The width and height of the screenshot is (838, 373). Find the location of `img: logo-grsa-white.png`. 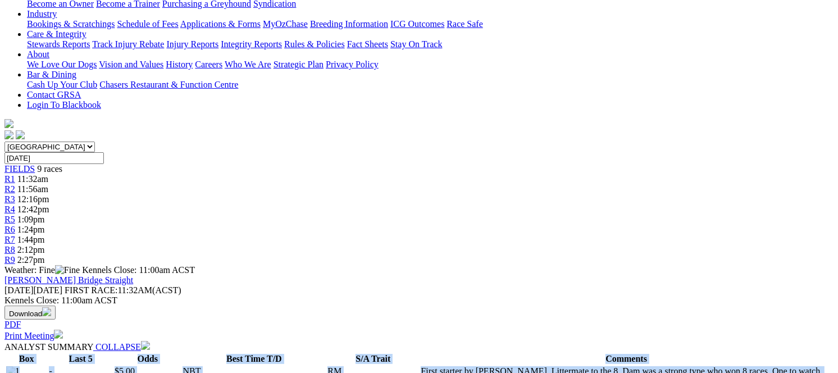

img: logo-grsa-white.png is located at coordinates (9, 124).